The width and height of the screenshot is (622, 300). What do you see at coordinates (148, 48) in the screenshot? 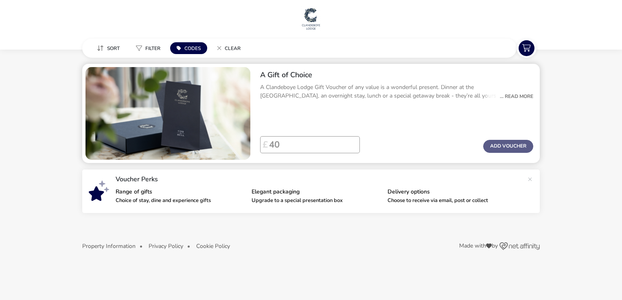
I see `button: Filter` at bounding box center [148, 48].